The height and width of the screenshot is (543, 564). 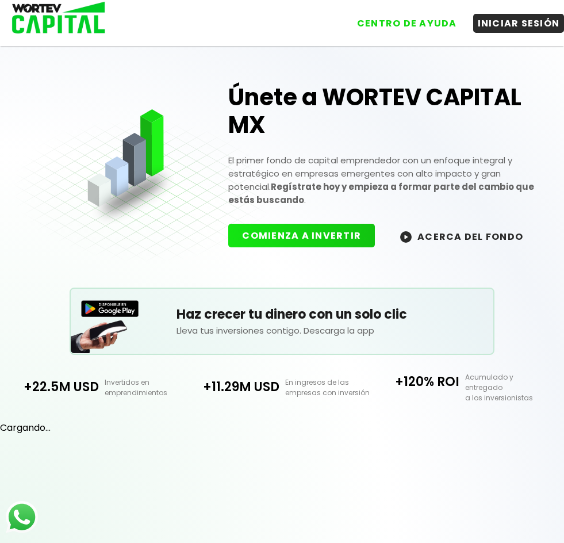 What do you see at coordinates (110, 308) in the screenshot?
I see `img: Disponible en Google Play` at bounding box center [110, 308].